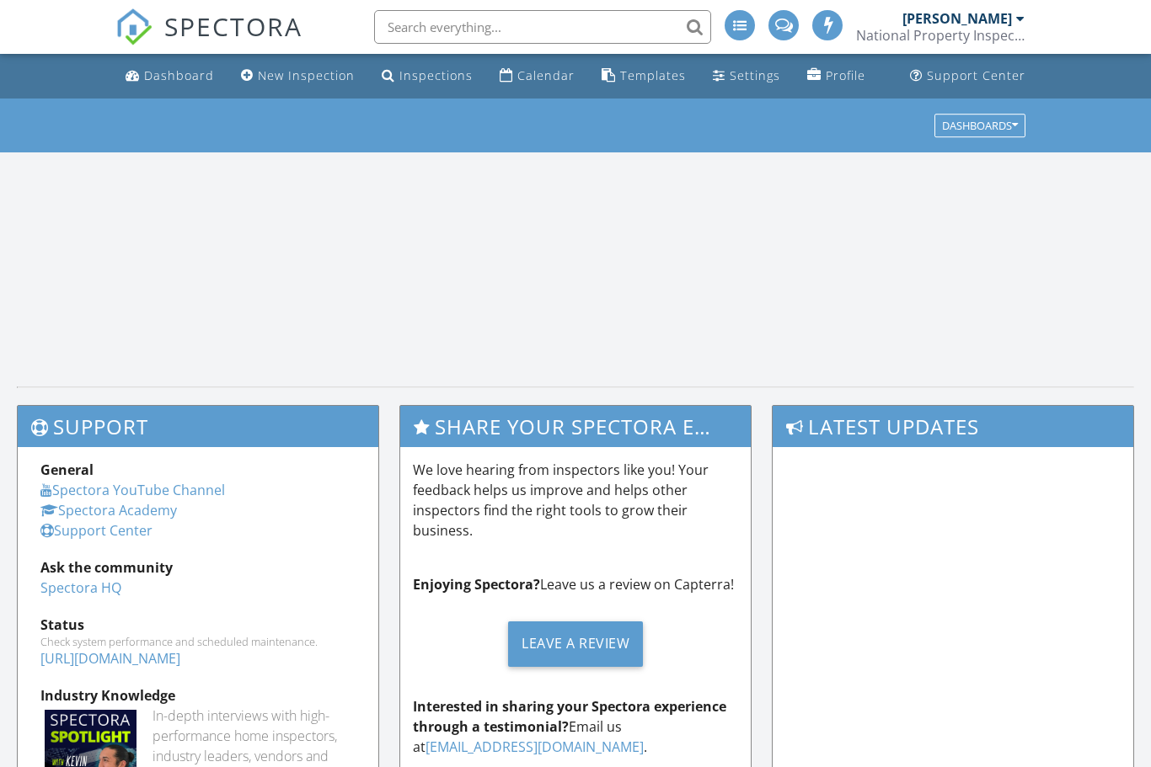 The image size is (1151, 767). I want to click on div: Dashboards, so click(980, 125).